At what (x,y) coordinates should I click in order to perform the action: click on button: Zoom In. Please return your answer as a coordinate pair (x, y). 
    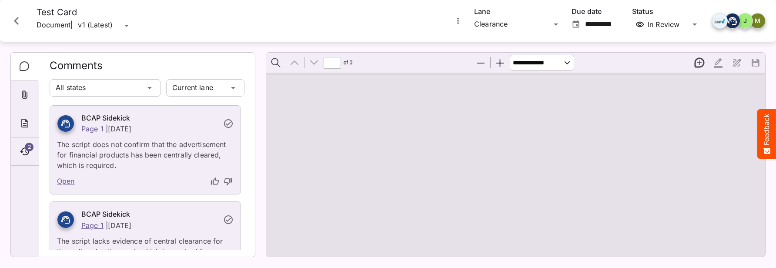
    Looking at the image, I should click on (500, 63).